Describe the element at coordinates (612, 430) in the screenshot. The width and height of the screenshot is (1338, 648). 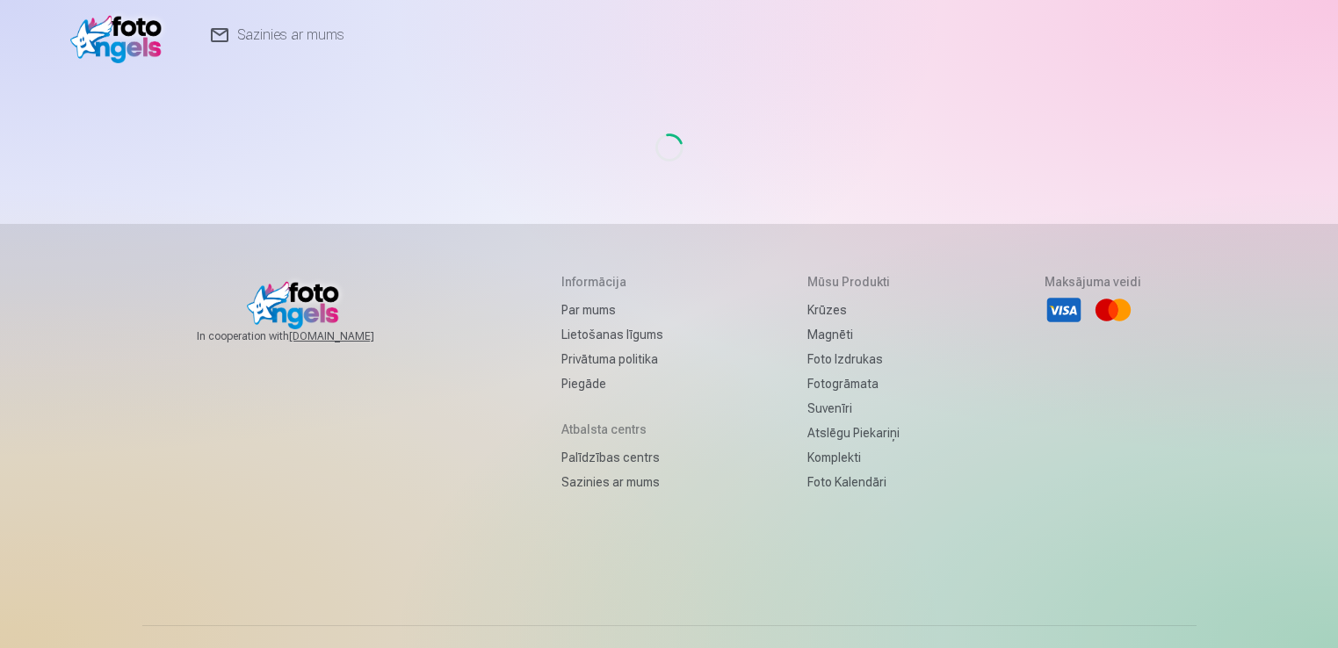
I see `h5: Atbalsta centrs` at that location.